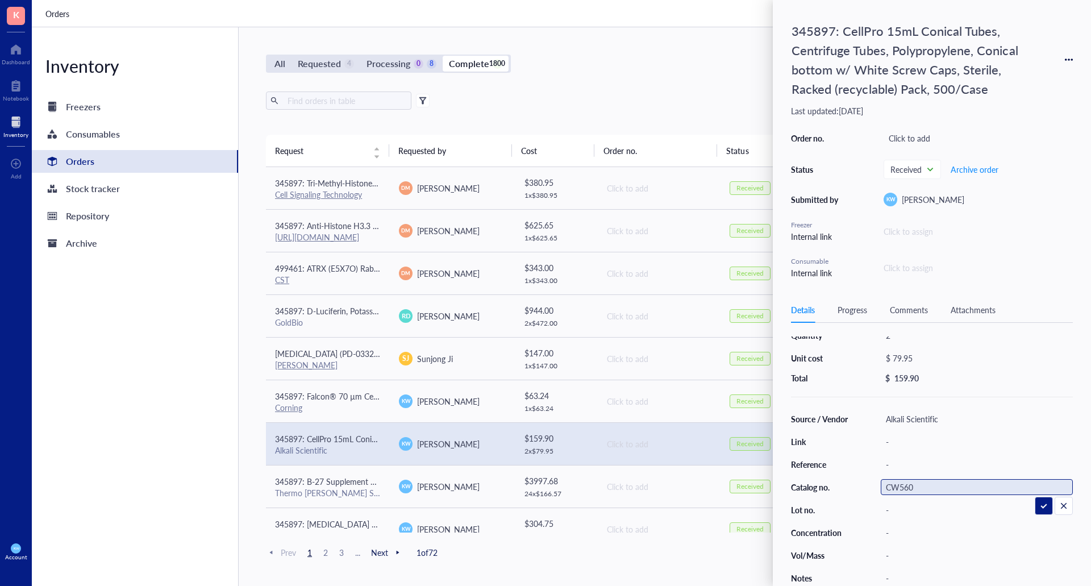 The height and width of the screenshot is (586, 1091). What do you see at coordinates (282, 280) in the screenshot?
I see `a: CST` at bounding box center [282, 280].